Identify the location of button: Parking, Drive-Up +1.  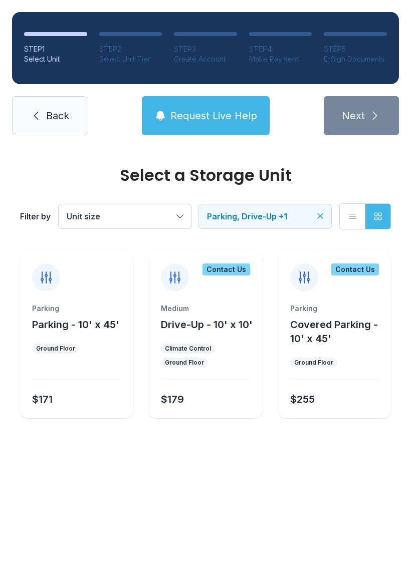
(265, 216).